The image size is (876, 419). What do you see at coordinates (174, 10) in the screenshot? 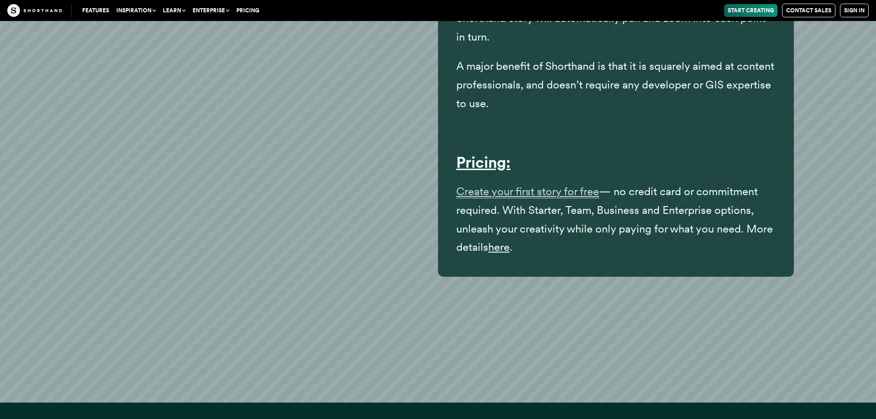
I see `button: Learn` at bounding box center [174, 10].